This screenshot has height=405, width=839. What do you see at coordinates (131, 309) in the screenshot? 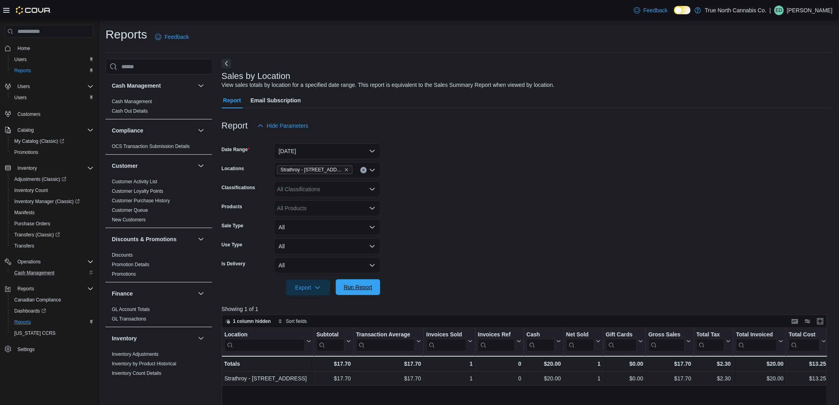
I see `span: GL Account Totals` at bounding box center [131, 309].